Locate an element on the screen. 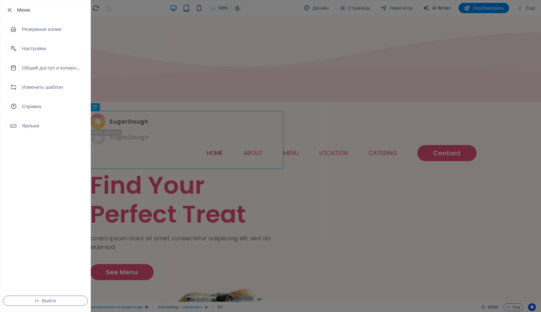 The height and width of the screenshot is (312, 541). h6: Справка is located at coordinates (52, 107).